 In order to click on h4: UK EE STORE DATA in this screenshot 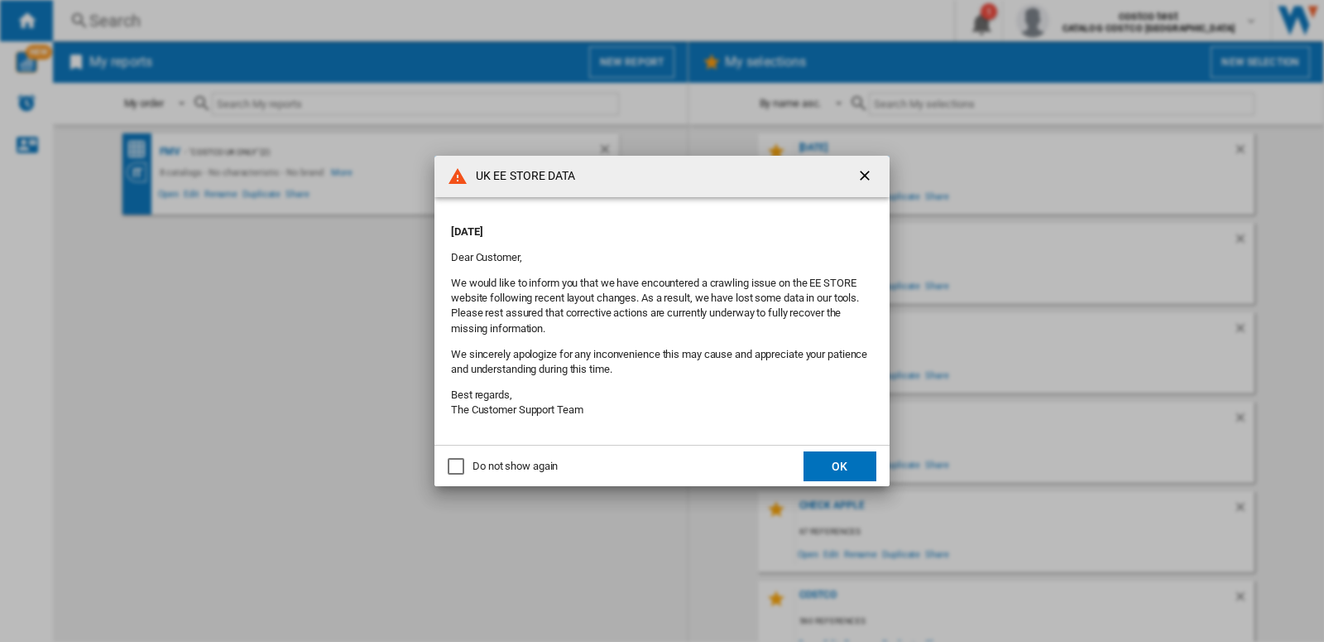, I will do `click(521, 176)`.